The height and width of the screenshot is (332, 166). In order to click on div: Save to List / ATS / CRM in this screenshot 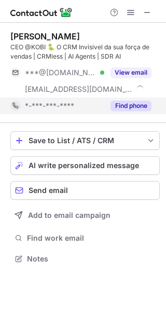, I will do `click(85, 140)`.